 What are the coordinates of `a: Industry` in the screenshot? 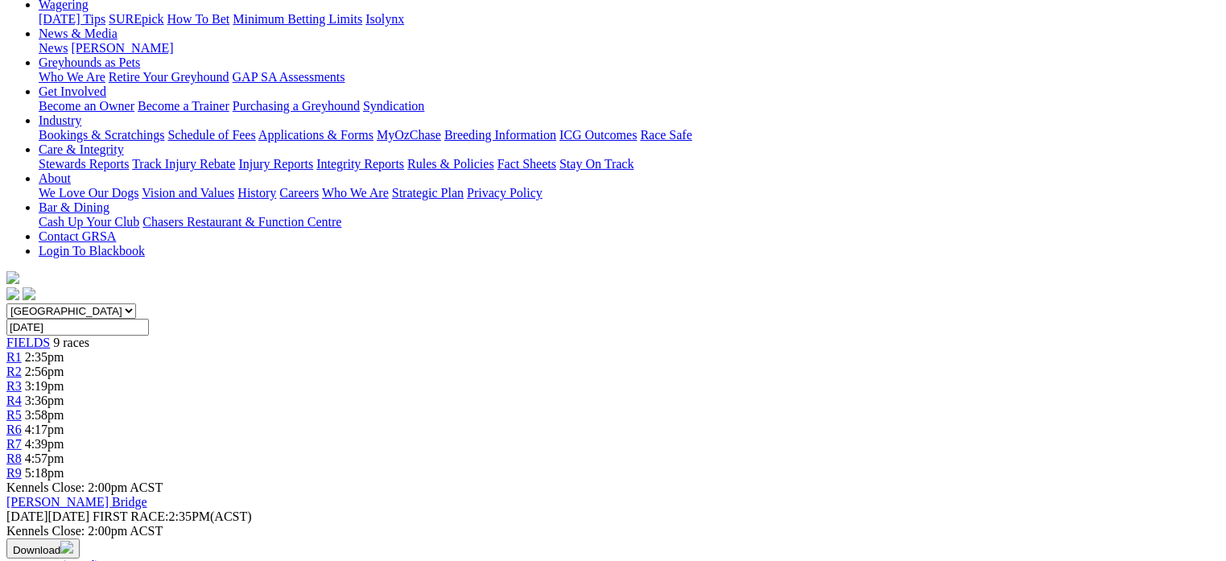 It's located at (60, 120).